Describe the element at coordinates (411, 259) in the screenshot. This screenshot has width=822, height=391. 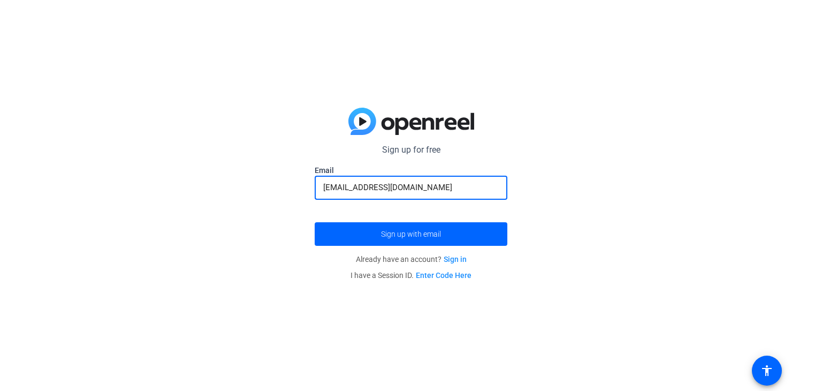
I see `span: Already have an account?` at that location.